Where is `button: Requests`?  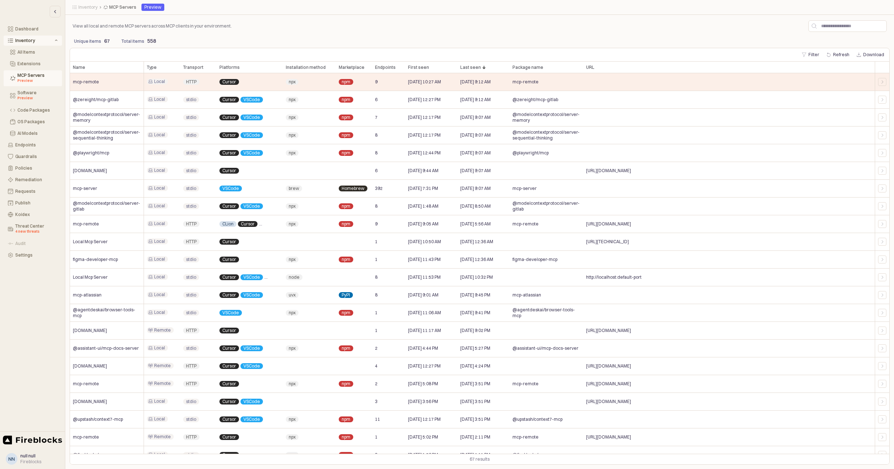
button: Requests is located at coordinates (33, 192).